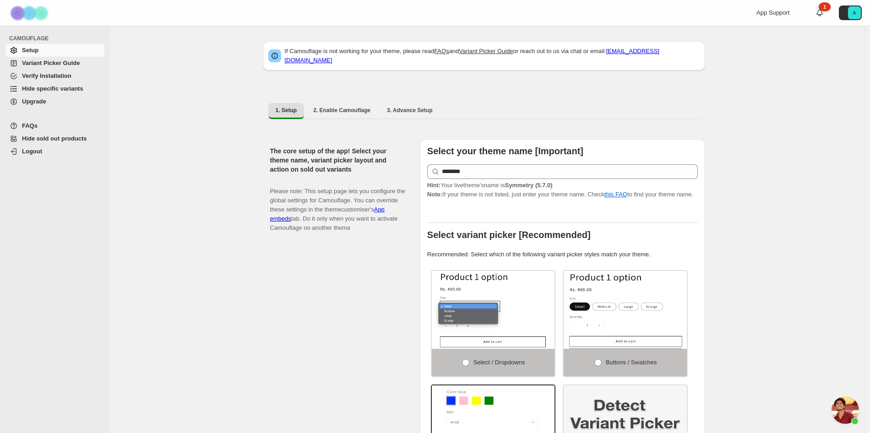  What do you see at coordinates (337, 160) in the screenshot?
I see `h2: The core setup of the app! Select your theme name, variant picker layout and action on sold out v...` at bounding box center [337, 160].